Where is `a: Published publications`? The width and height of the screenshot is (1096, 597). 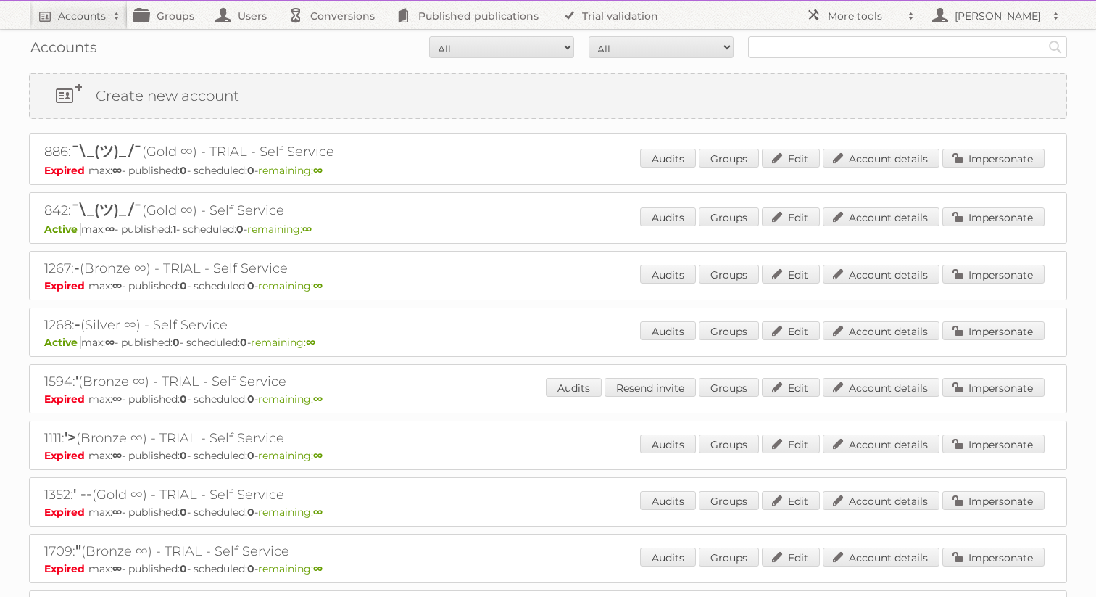 a: Published publications is located at coordinates (471, 15).